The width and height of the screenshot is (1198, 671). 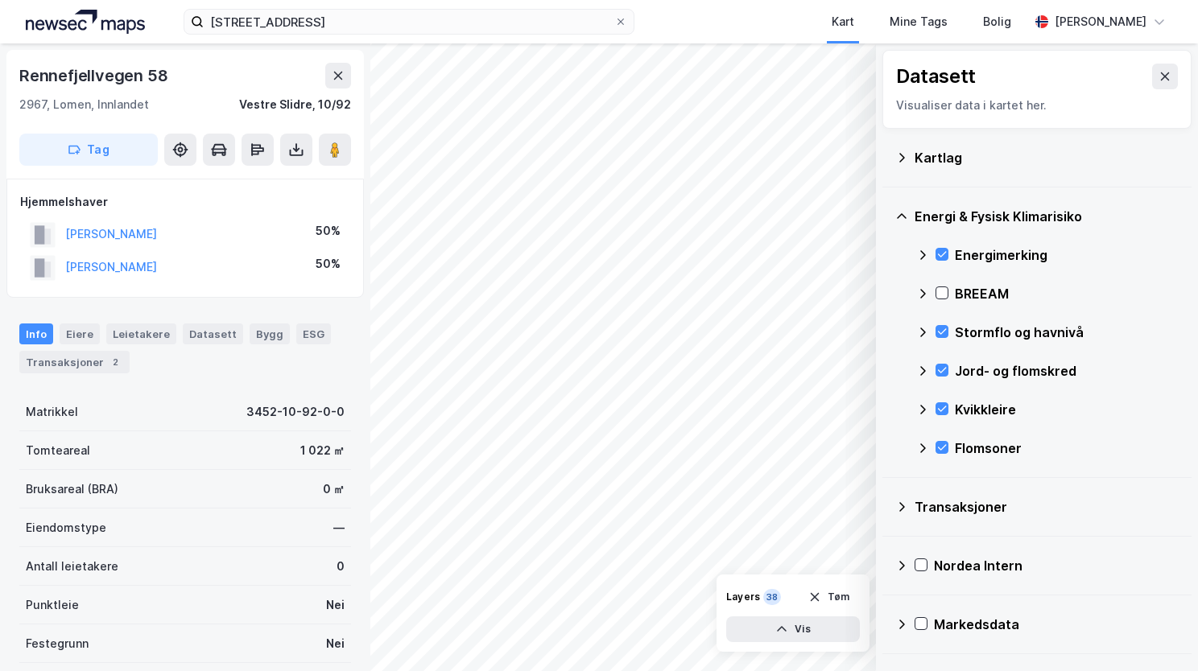 What do you see at coordinates (58, 451) in the screenshot?
I see `div: Tomteareal` at bounding box center [58, 451].